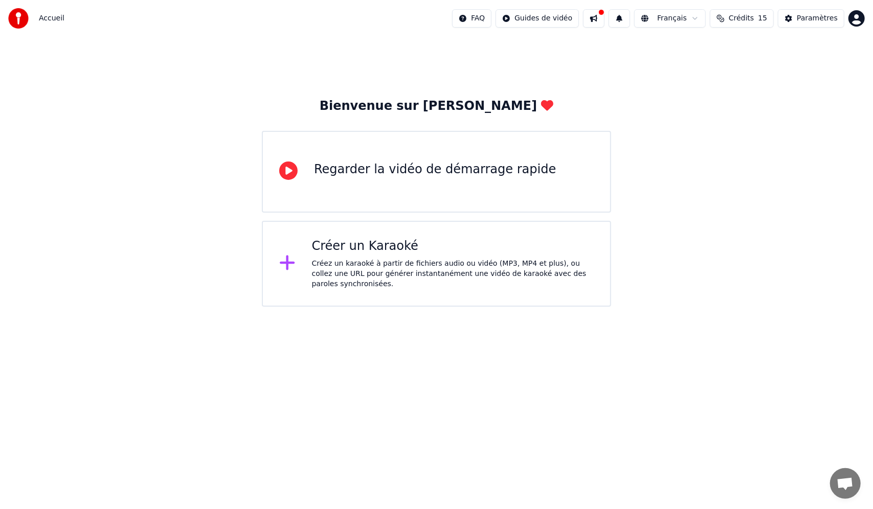 Image resolution: width=873 pixels, height=509 pixels. What do you see at coordinates (471, 18) in the screenshot?
I see `button: FAQ` at bounding box center [471, 18].